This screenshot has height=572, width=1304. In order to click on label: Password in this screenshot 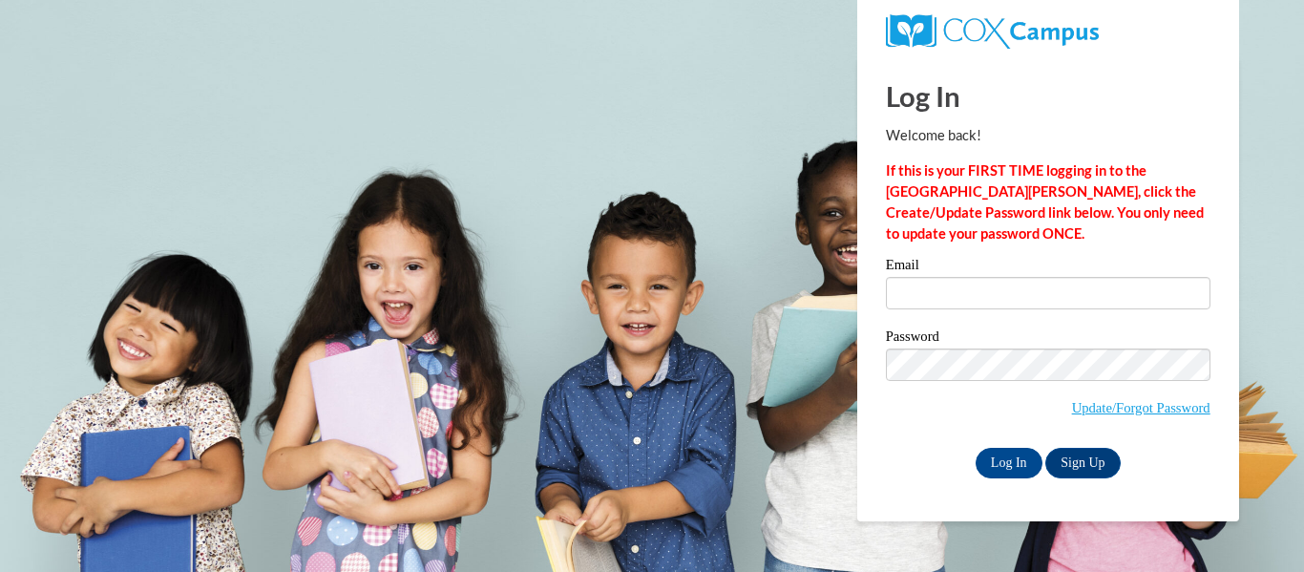, I will do `click(1048, 339)`.